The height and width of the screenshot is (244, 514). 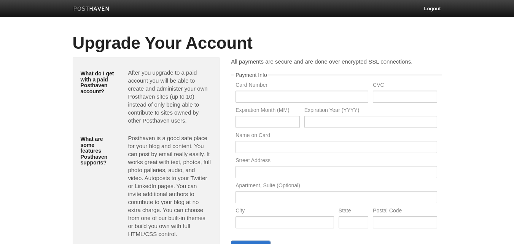 I want to click on legend: Payment Info, so click(x=251, y=75).